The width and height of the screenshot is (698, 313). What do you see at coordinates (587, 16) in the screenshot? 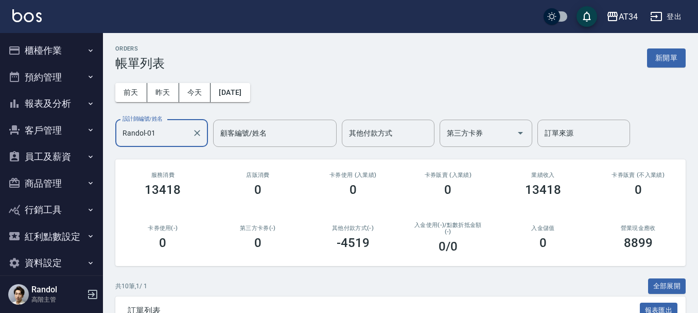
I see `button: save` at bounding box center [587, 16].